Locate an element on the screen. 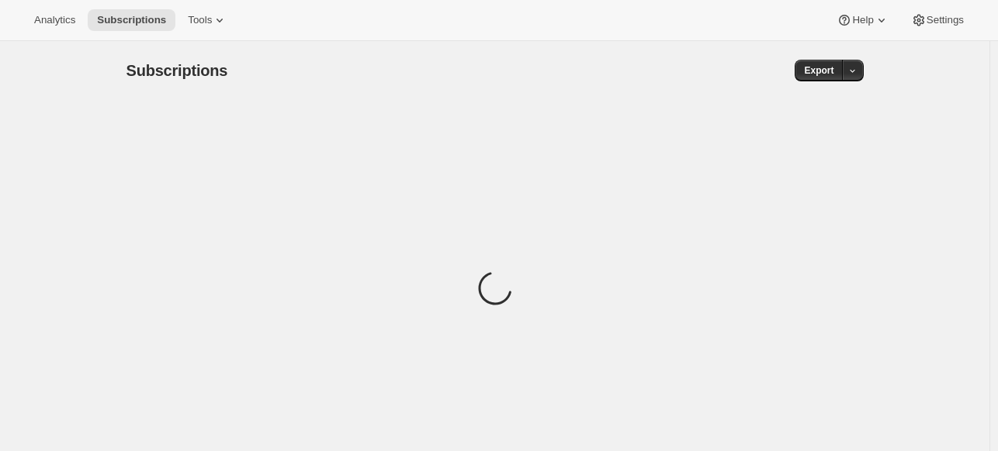  button: Export is located at coordinates (818, 71).